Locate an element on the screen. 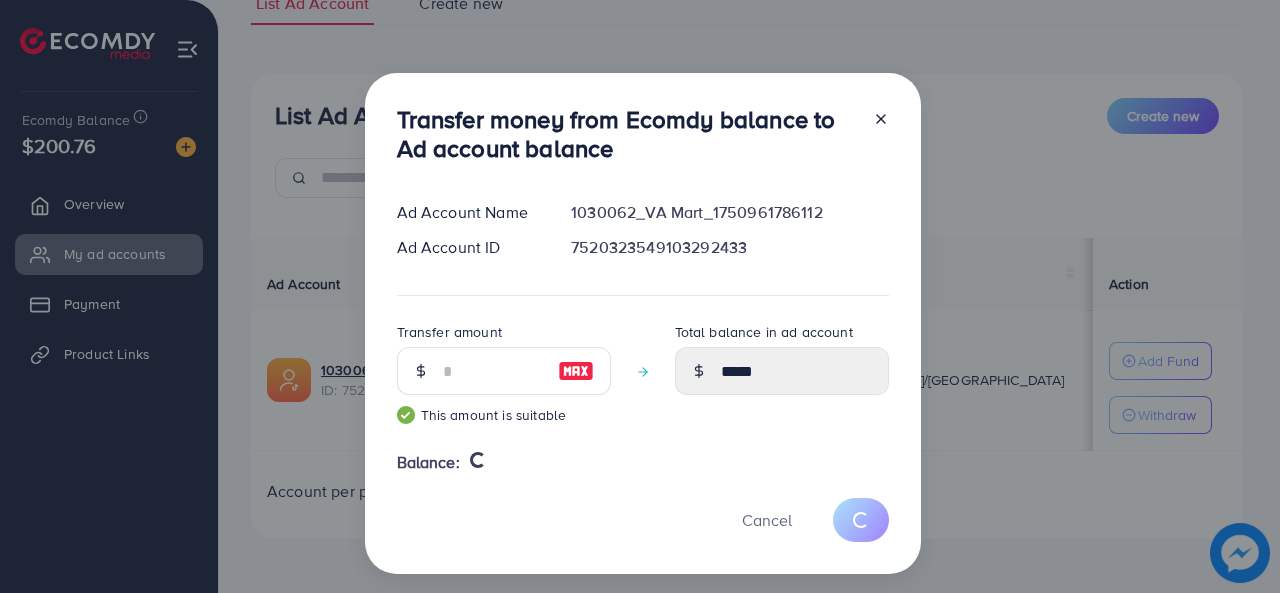 This screenshot has height=593, width=1280. div: Ad Account ID is located at coordinates (468, 247).